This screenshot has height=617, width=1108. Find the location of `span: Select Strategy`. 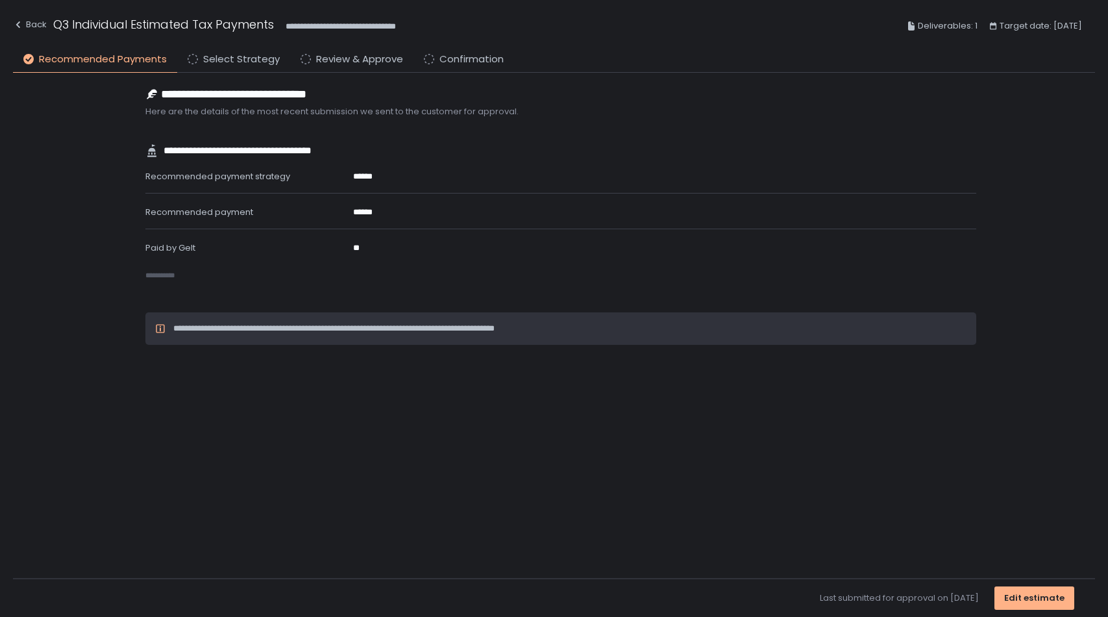

span: Select Strategy is located at coordinates (241, 59).